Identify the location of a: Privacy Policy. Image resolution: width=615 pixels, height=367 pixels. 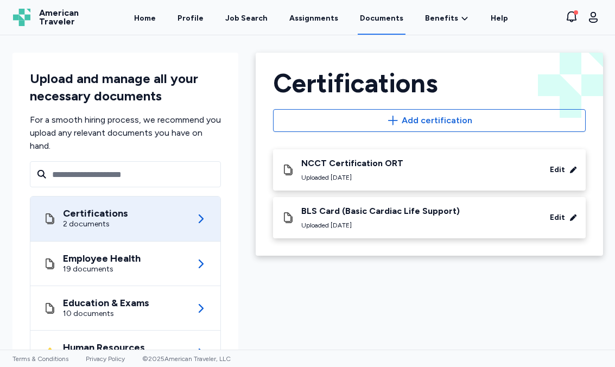
(105, 359).